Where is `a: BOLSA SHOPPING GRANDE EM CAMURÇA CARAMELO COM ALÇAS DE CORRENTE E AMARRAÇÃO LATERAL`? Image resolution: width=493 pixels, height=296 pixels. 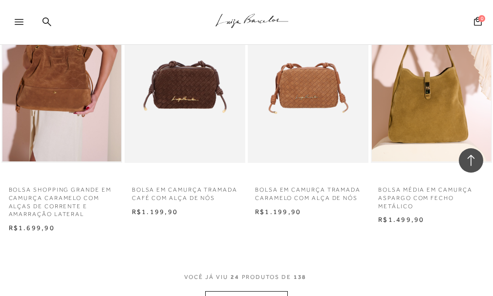 a: BOLSA SHOPPING GRANDE EM CAMURÇA CARAMELO COM ALÇAS DE CORRENTE E AMARRAÇÃO LATERAL is located at coordinates (62, 199).